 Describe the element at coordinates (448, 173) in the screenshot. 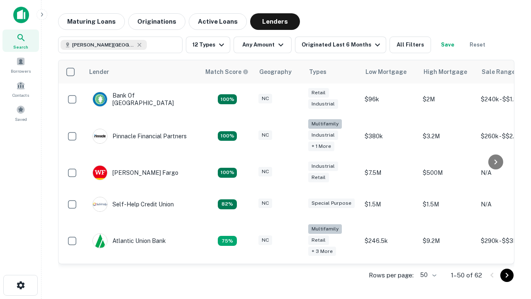

I see `td: $500M` at that location.